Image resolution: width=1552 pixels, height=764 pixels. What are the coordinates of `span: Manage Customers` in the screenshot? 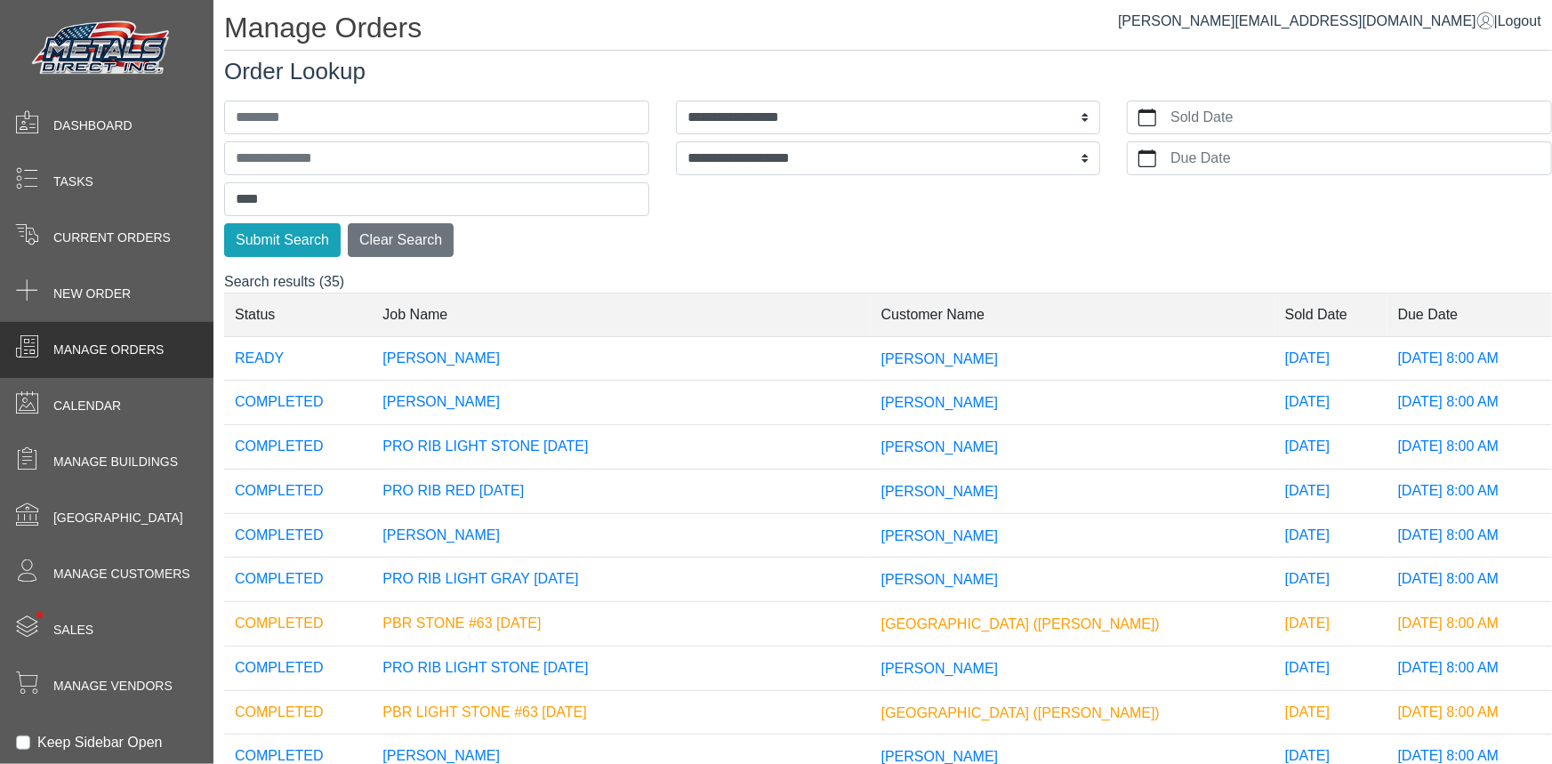 It's located at (122, 574).